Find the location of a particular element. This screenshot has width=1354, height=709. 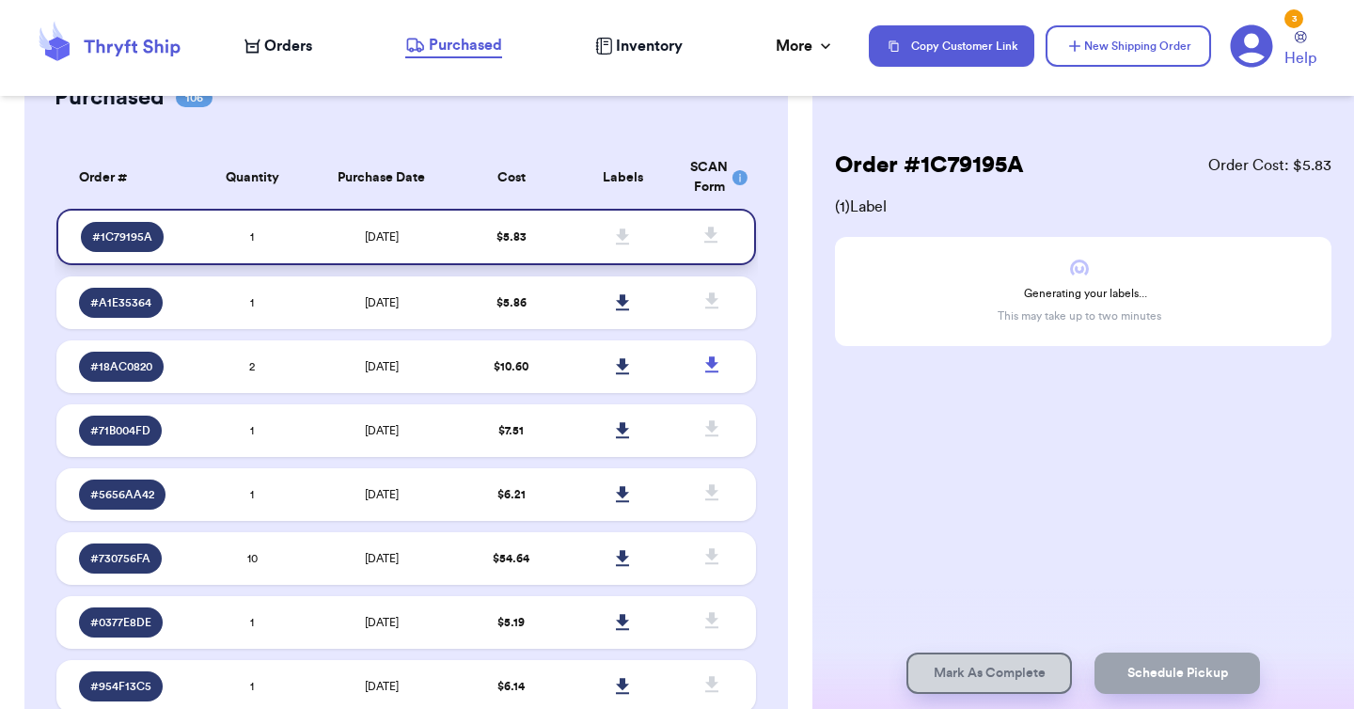

span: Inventory is located at coordinates (649, 46).